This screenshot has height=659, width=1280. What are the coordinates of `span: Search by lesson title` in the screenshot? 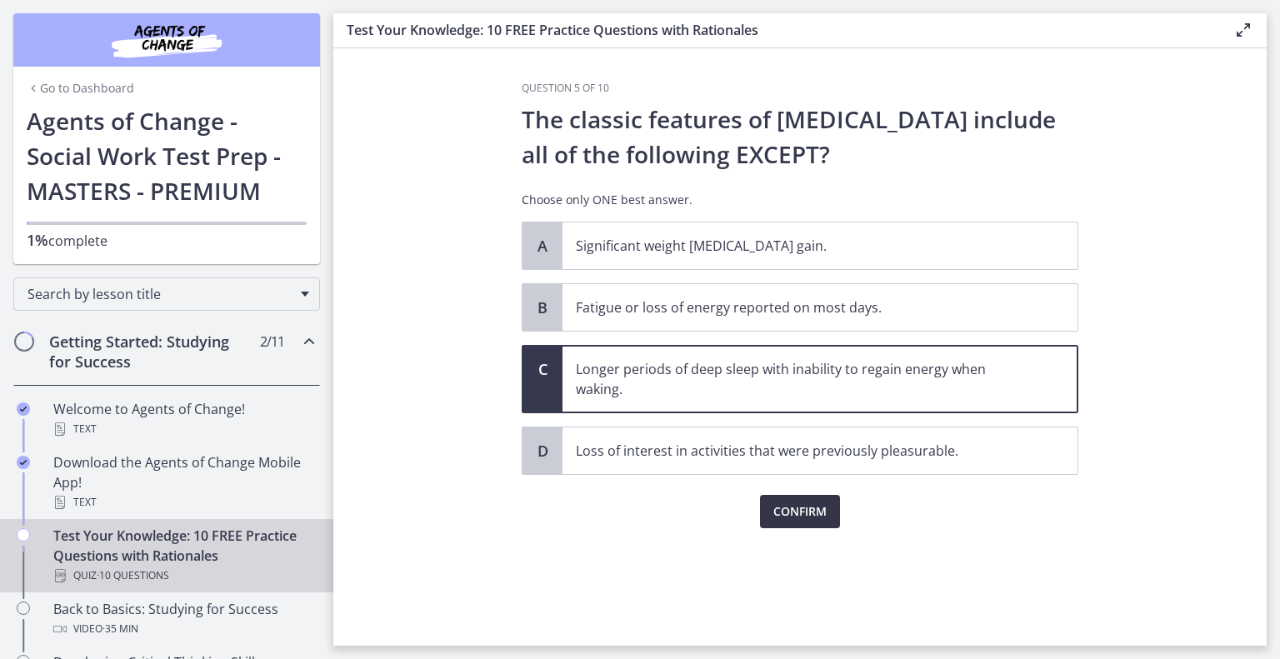 It's located at (160, 294).